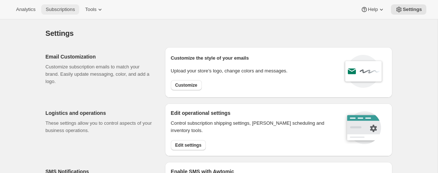  Describe the element at coordinates (60, 9) in the screenshot. I see `button: Subscriptions` at that location.